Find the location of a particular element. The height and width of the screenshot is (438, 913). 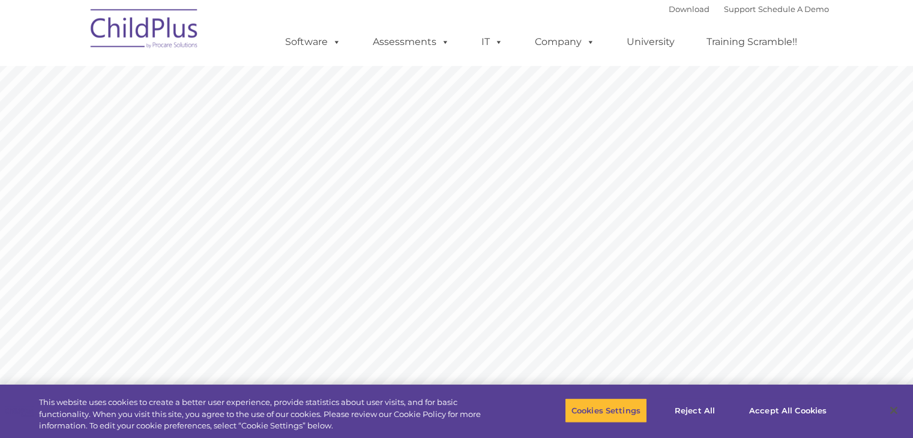

img: ChildPlus by Procare Solutions is located at coordinates (145, 31).